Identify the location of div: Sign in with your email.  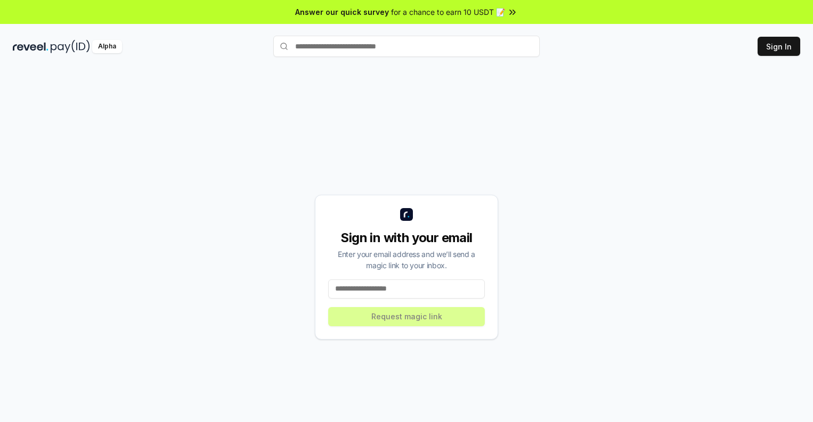
(406, 238).